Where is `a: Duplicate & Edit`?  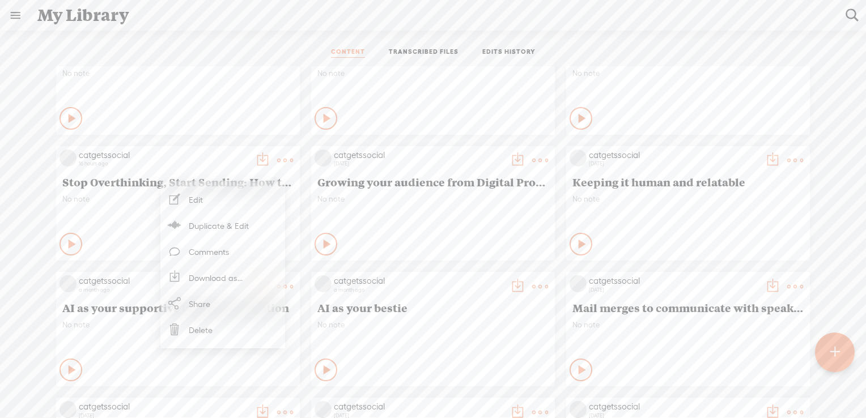
a: Duplicate & Edit is located at coordinates (223, 226).